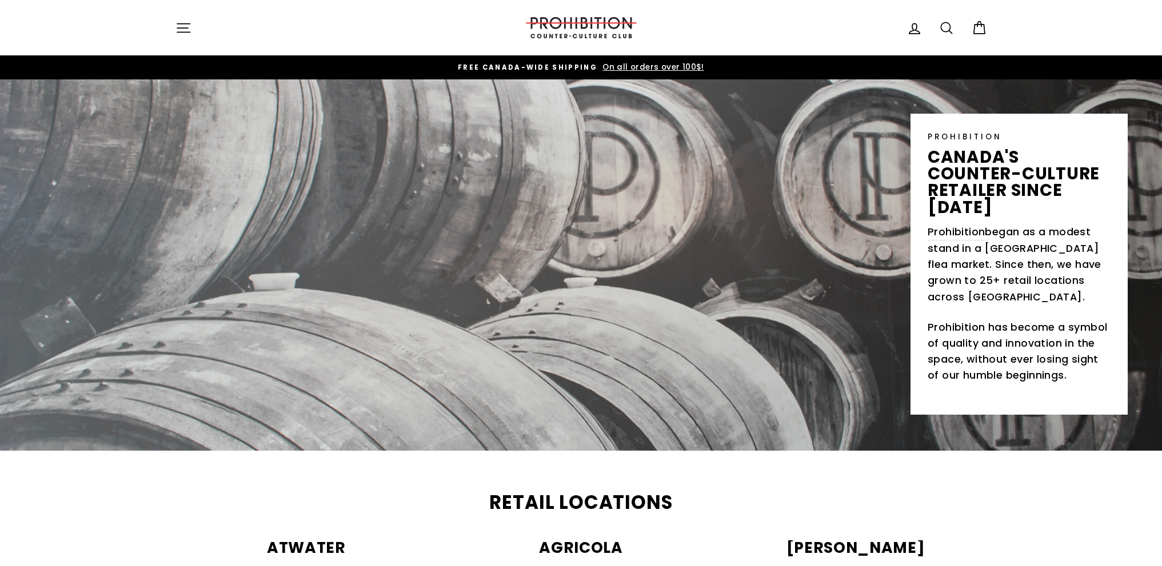  I want to click on p: Prohibition has become a symbol of quality and innovation in the space, without ever losing sight..., so click(1019, 352).